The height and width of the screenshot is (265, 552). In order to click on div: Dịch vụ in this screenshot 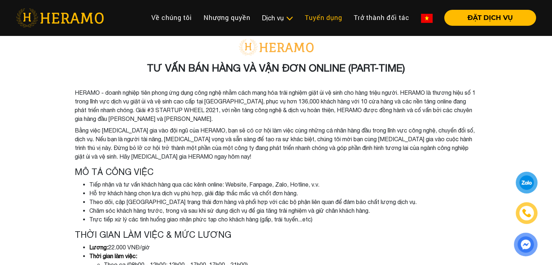, I will do `click(278, 18)`.